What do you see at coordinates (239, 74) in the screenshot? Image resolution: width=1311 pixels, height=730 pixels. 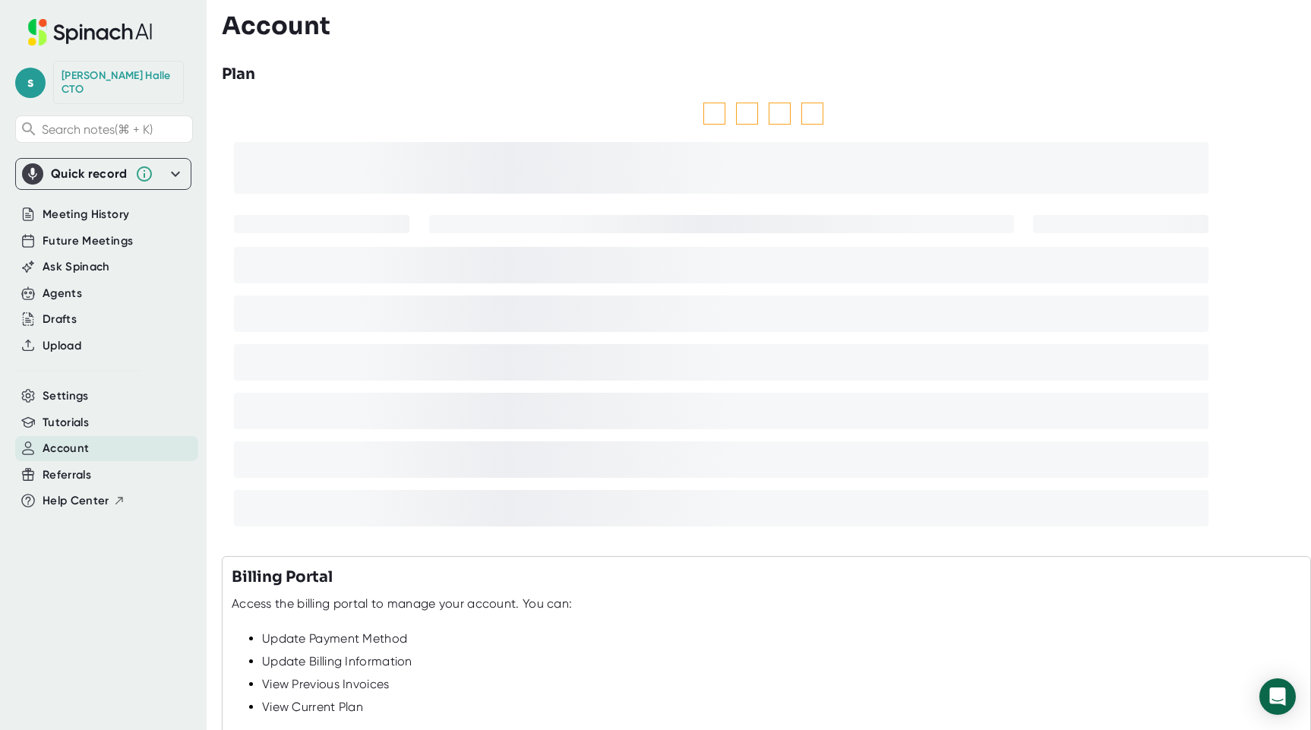 I see `h3: Plan` at bounding box center [239, 74].